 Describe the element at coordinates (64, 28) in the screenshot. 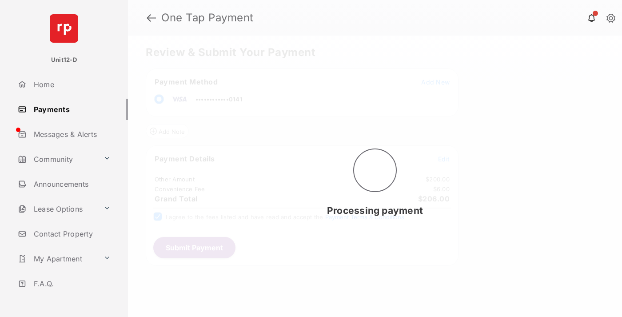

I see `img: svg+xml;base64,PHN2ZyB4bWxucz0iaHR0cDovL3d3dy53My5vcmcvMjAwMC9zdmciIHdpZHRoPSI2NCIgaGVpZ2h0PSI2NC...` at that location.